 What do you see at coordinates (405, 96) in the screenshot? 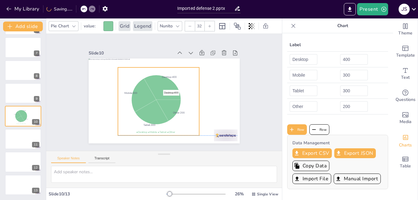
I see `div: Get real-time input from your audience` at bounding box center [405, 96].